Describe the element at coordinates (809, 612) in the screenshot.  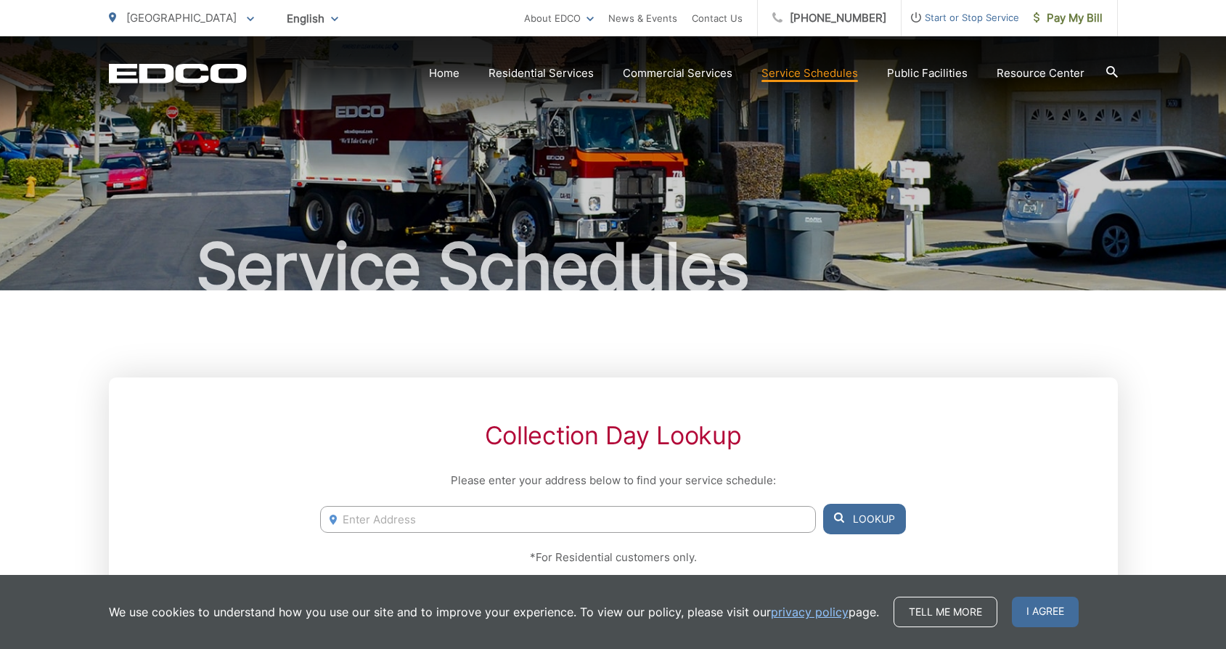
I see `a: privacy policy` at that location.